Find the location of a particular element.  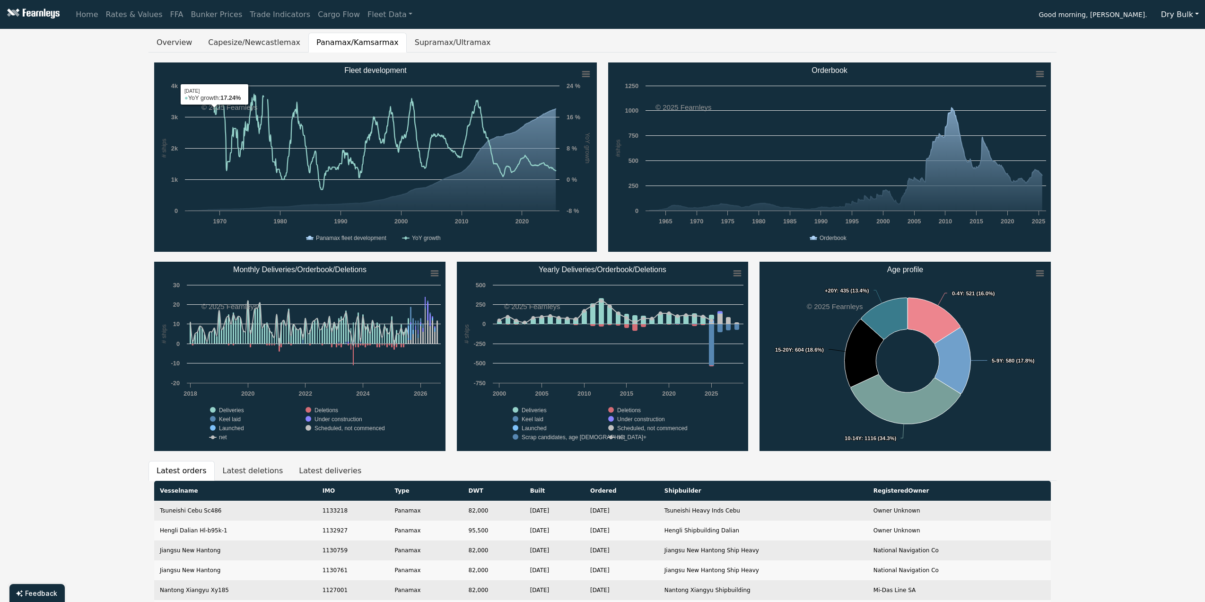

td: 1133218 is located at coordinates (353, 510).